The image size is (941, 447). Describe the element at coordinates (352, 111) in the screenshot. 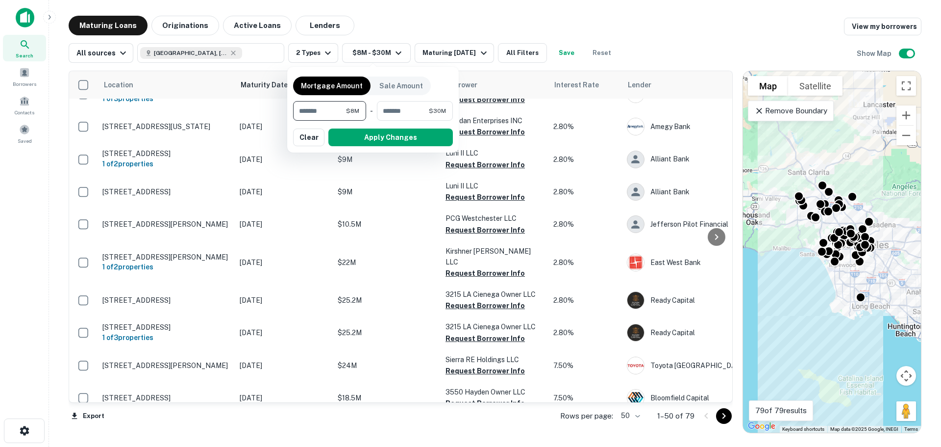

I see `span: $8M` at that location.